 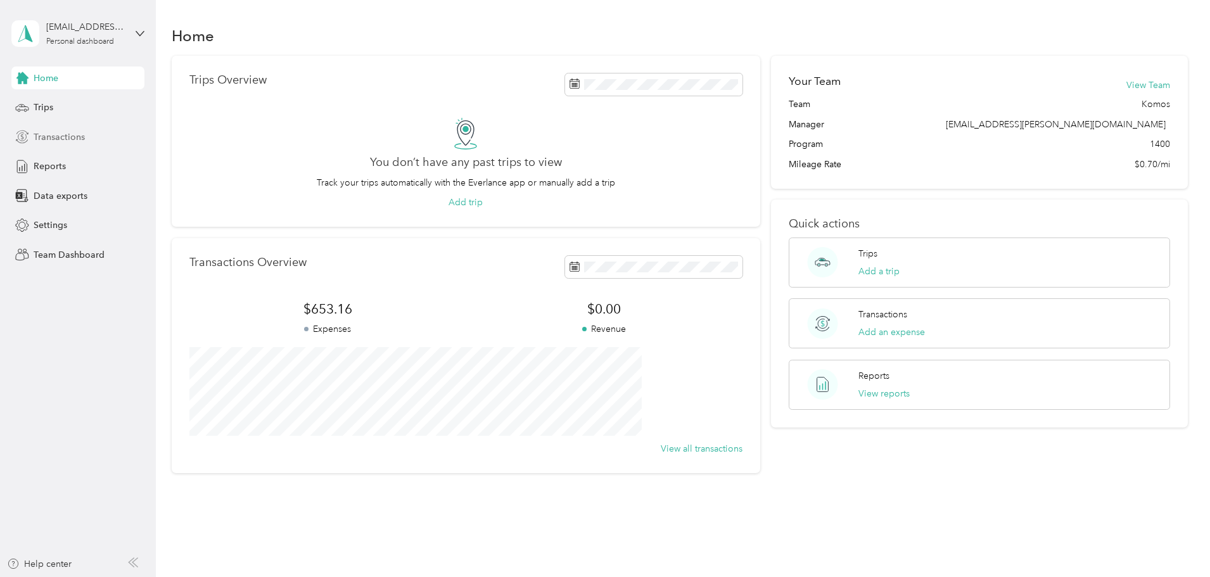 What do you see at coordinates (46, 78) in the screenshot?
I see `span: Home` at bounding box center [46, 78].